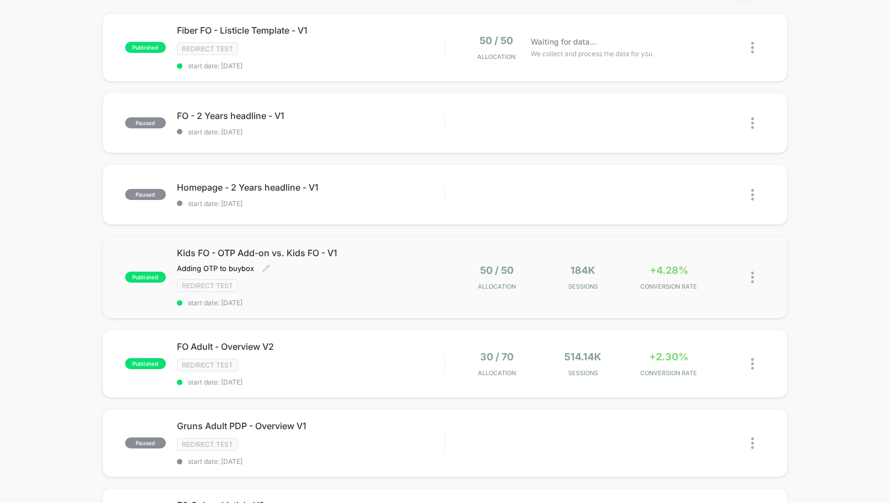  What do you see at coordinates (215, 268) in the screenshot?
I see `span: Adding OTP to buybox` at bounding box center [215, 268].